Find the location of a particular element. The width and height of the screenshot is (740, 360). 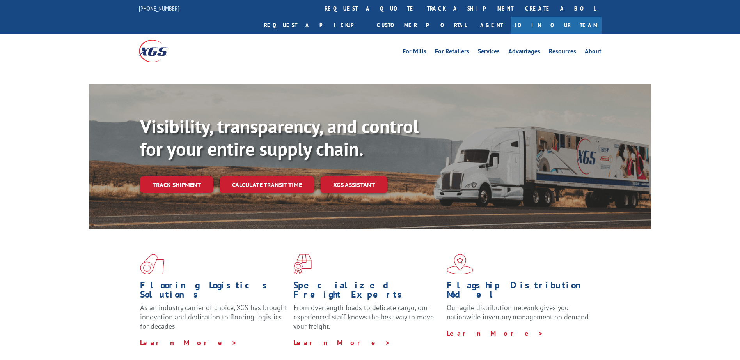

h1: Flagship Distribution Model is located at coordinates (520, 292).